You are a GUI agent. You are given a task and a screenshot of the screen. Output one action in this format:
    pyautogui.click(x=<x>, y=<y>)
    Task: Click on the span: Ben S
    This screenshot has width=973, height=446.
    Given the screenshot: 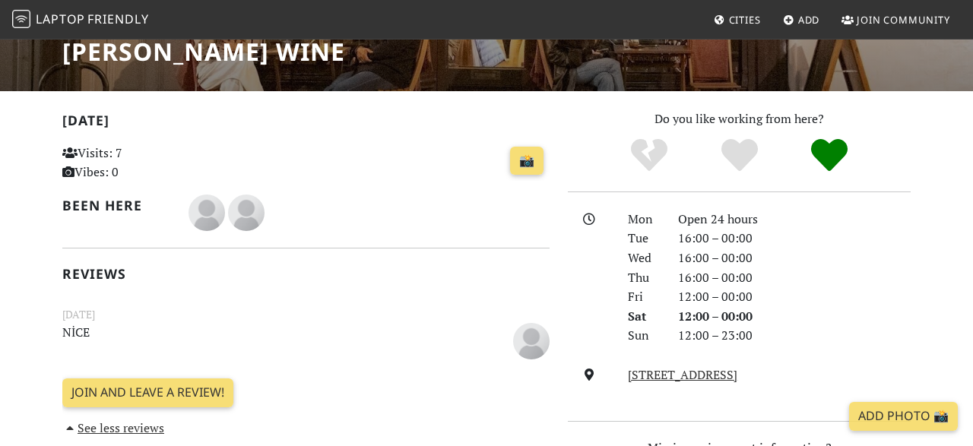 What is the action you would take?
    pyautogui.click(x=246, y=211)
    